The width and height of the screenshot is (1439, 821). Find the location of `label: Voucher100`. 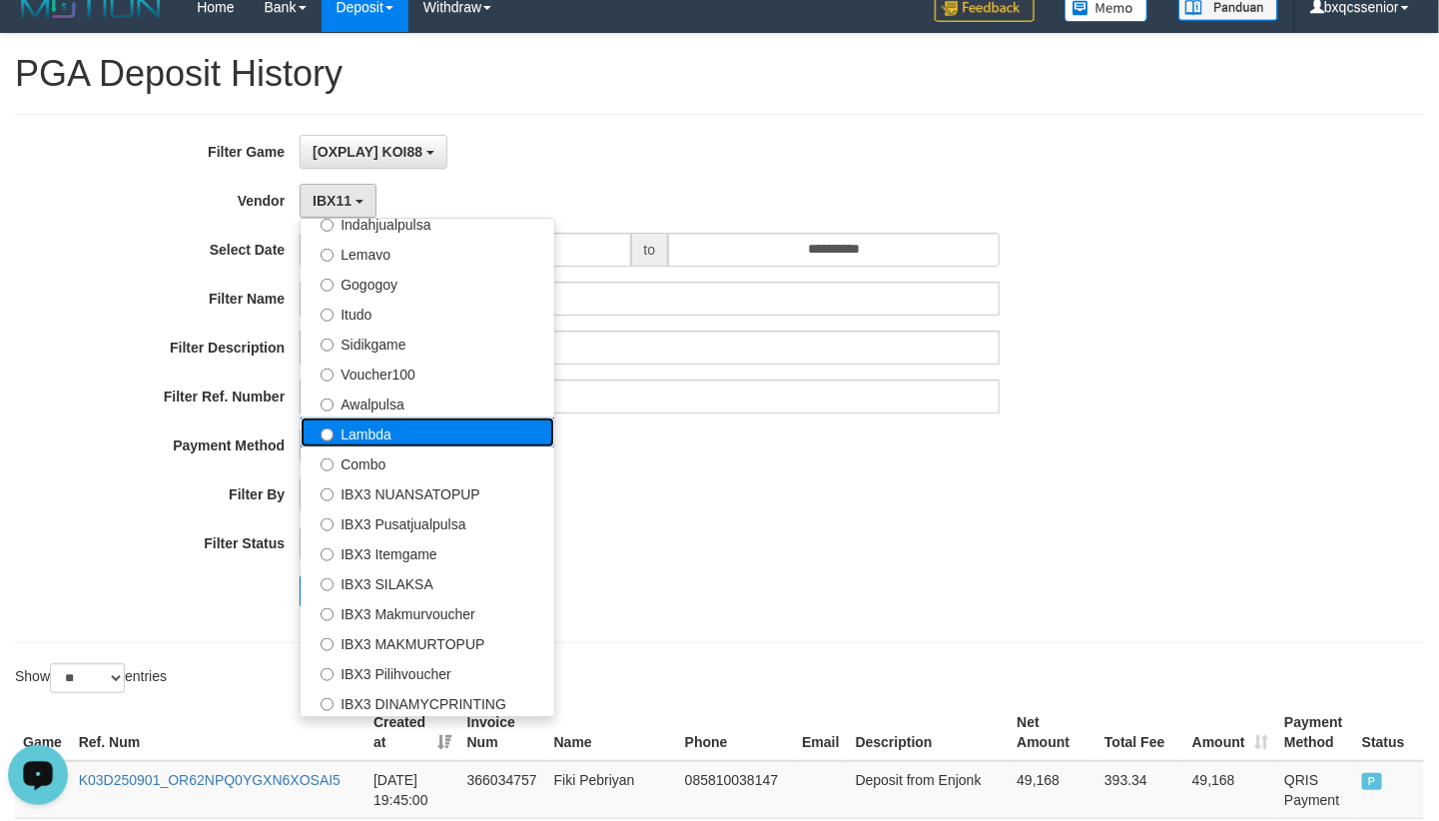

label: Voucher100 is located at coordinates (427, 372).